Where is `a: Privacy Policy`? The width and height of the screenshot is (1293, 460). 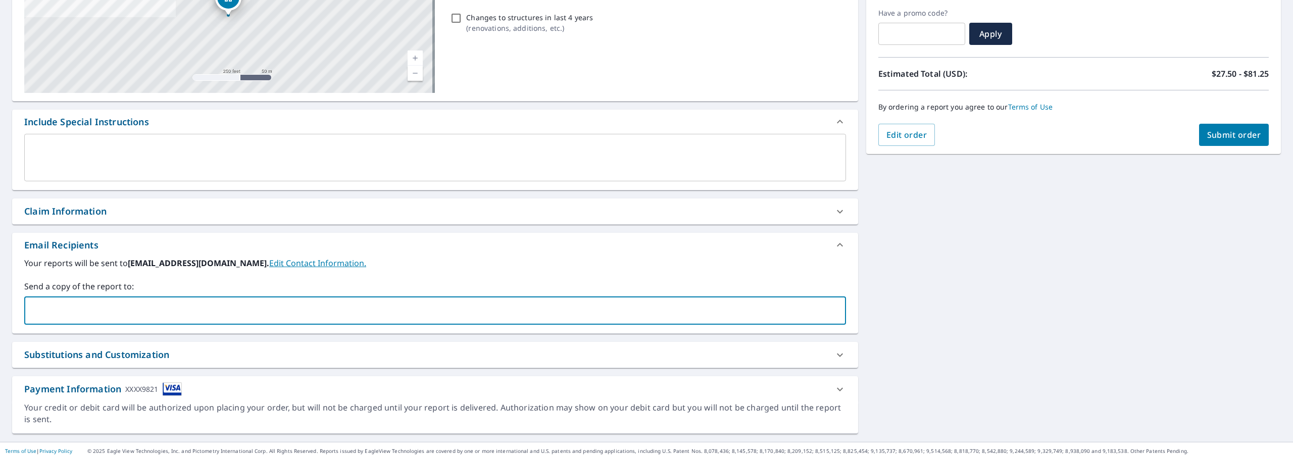
a: Privacy Policy is located at coordinates (56, 451).